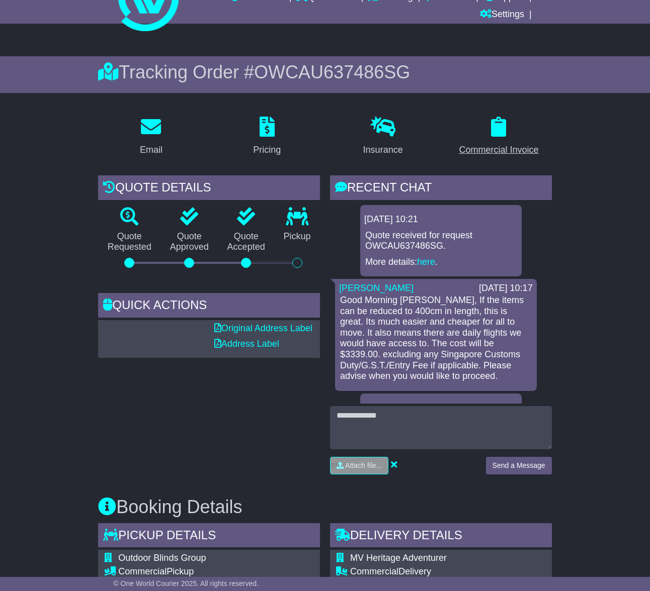 The width and height of the screenshot is (650, 591). I want to click on a: Email, so click(151, 137).